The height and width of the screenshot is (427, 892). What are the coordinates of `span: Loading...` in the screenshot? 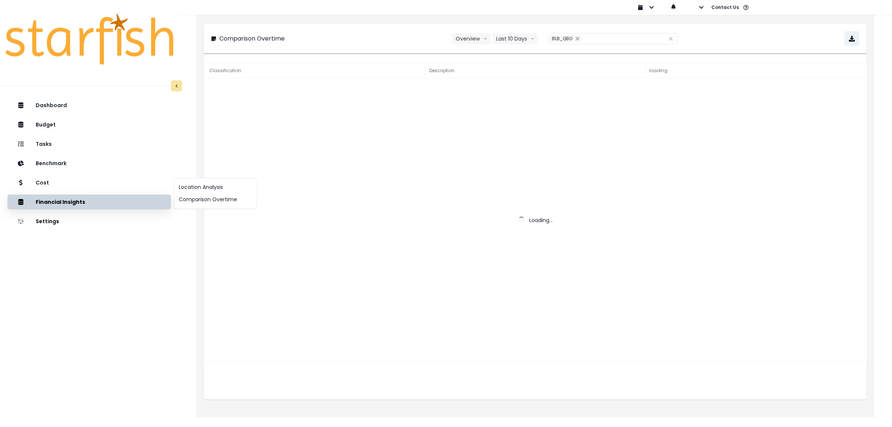 It's located at (541, 220).